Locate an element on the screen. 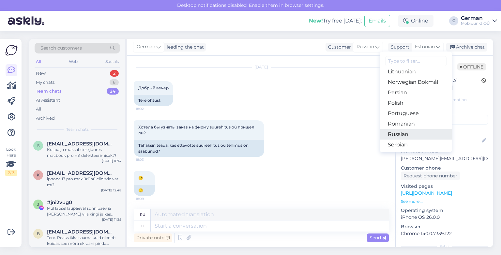 Image resolution: width=501 pixels, height=255 pixels. div: Kui palju maksab teie juures macbook pro m1 defekteerimisakt? is located at coordinates (84, 153).